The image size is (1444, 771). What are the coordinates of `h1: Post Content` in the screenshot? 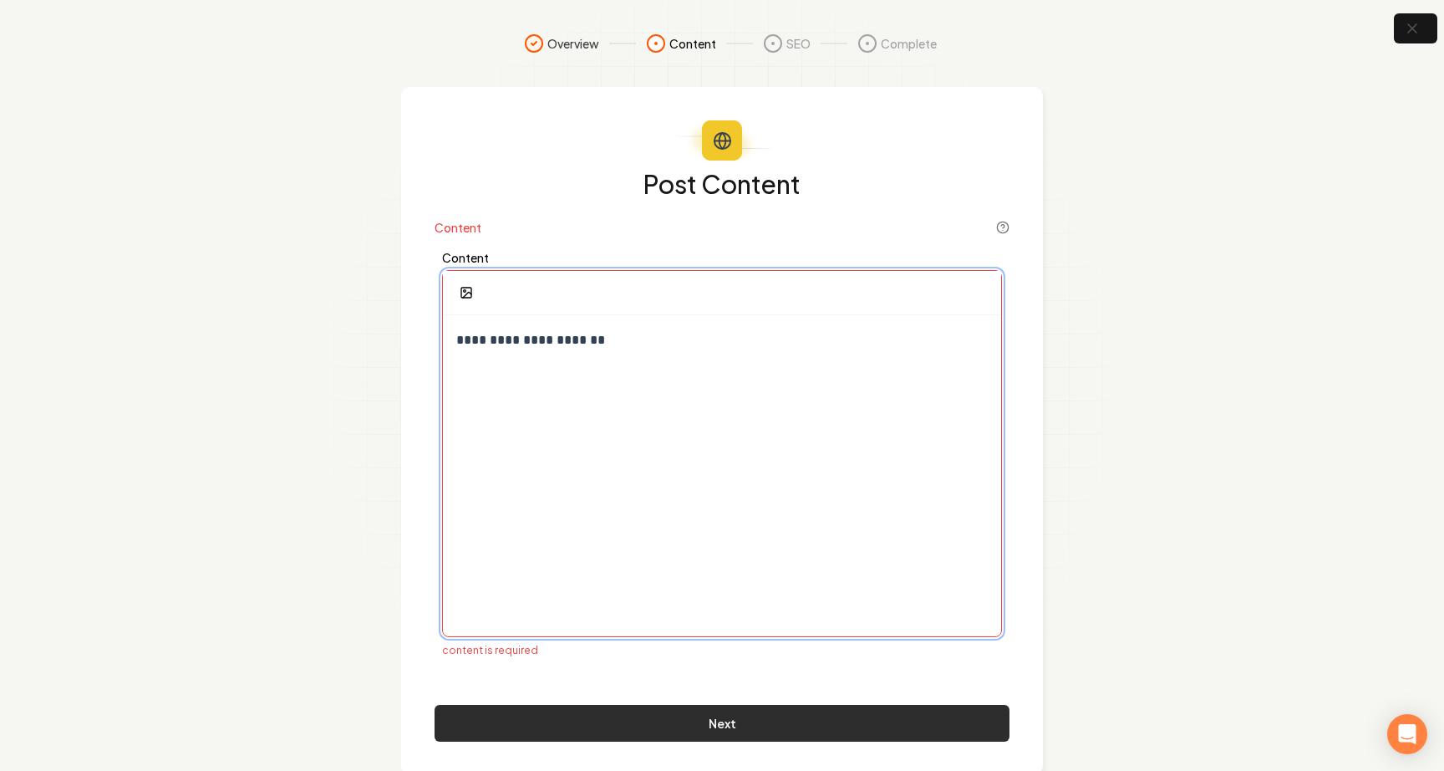 It's located at (722, 184).